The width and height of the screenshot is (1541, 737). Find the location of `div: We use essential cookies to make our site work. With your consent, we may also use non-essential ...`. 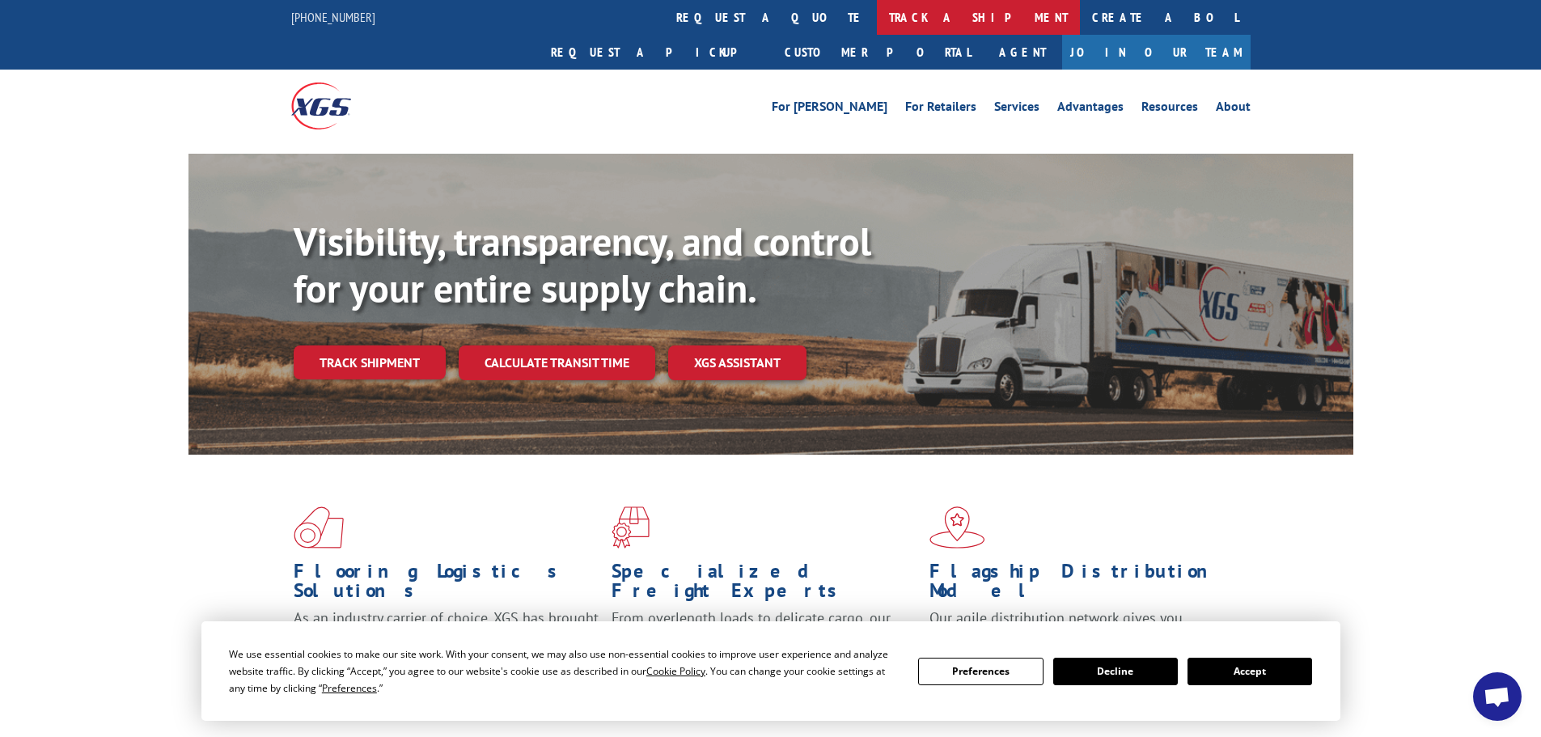

div: We use essential cookies to make our site work. With your consent, we may also use non-essential ... is located at coordinates (564, 671).